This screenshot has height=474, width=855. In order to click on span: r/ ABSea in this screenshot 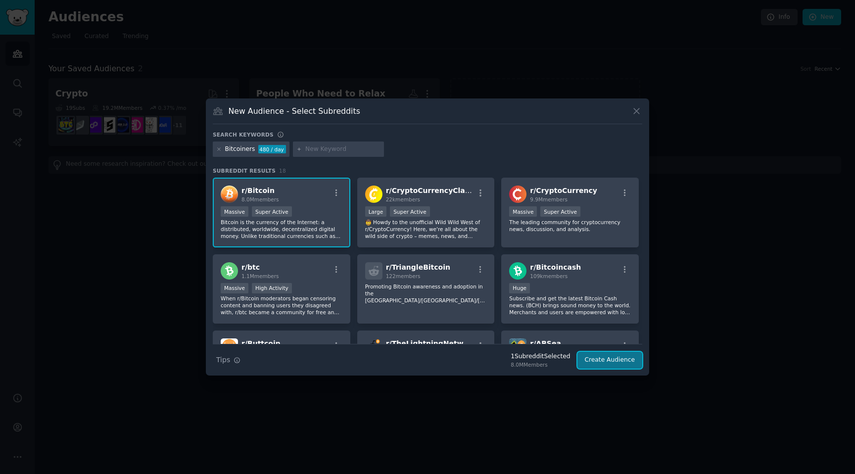, I will do `click(545, 343)`.